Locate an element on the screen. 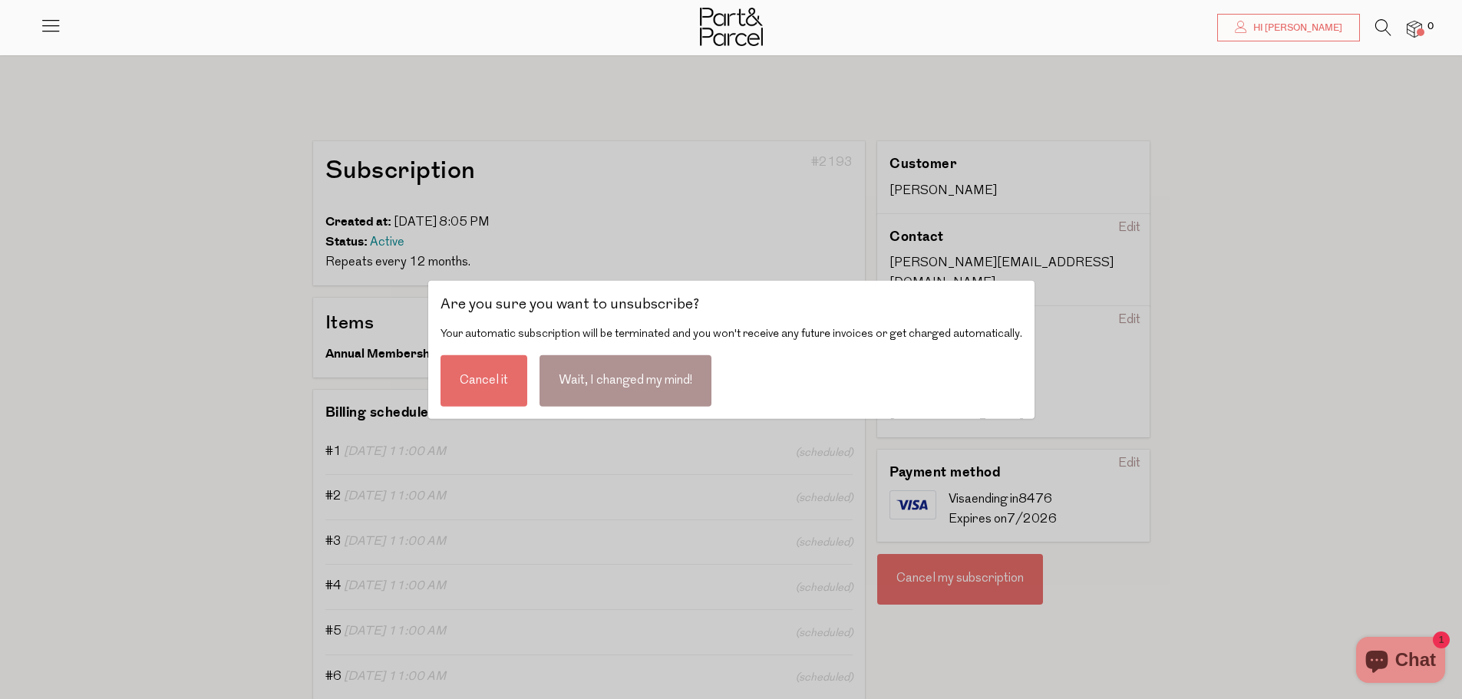 The height and width of the screenshot is (699, 1462). img: Part&Parcel is located at coordinates (731, 27).